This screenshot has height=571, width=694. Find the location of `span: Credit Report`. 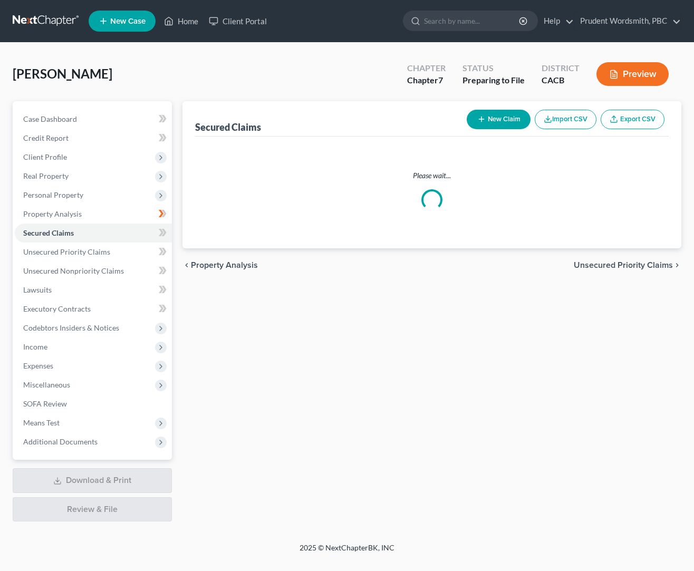

span: Credit Report is located at coordinates (46, 138).